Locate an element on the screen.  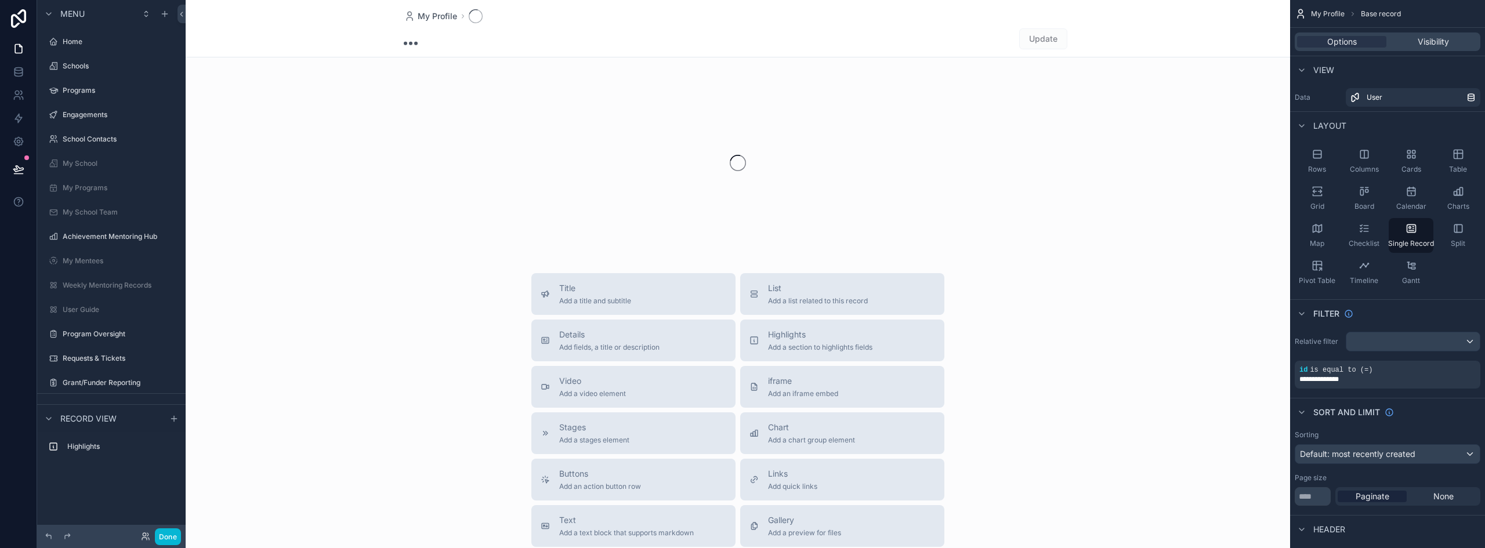
button: Grid is located at coordinates (1317, 198).